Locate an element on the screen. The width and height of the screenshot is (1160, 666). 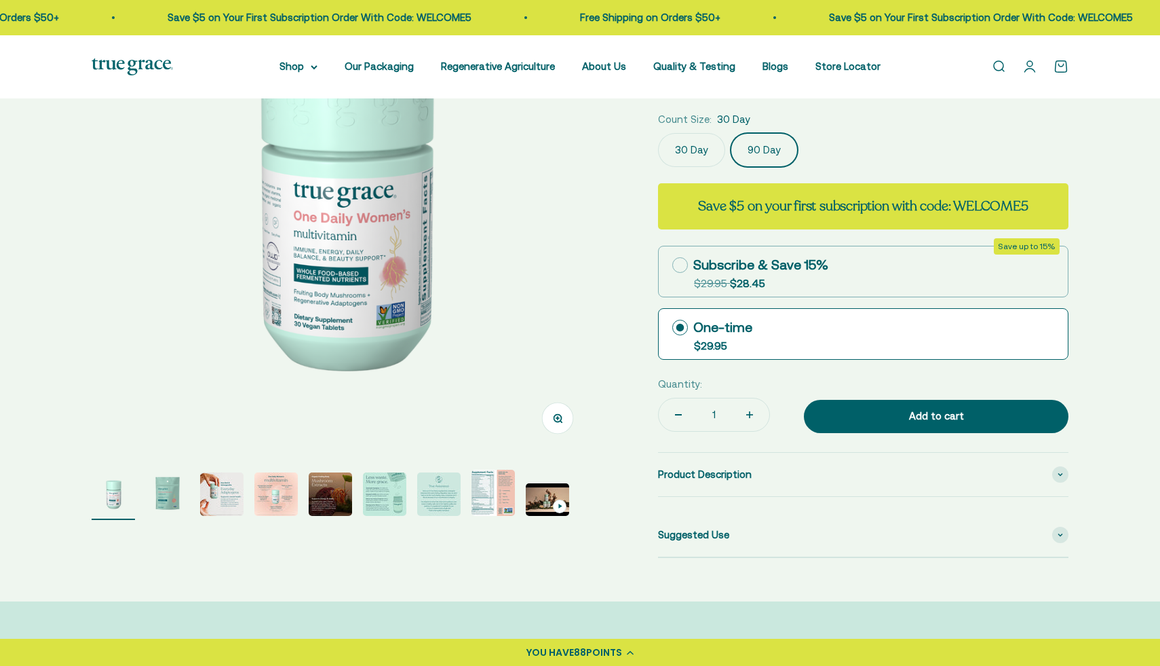
button: Go to item 1 is located at coordinates (113, 496).